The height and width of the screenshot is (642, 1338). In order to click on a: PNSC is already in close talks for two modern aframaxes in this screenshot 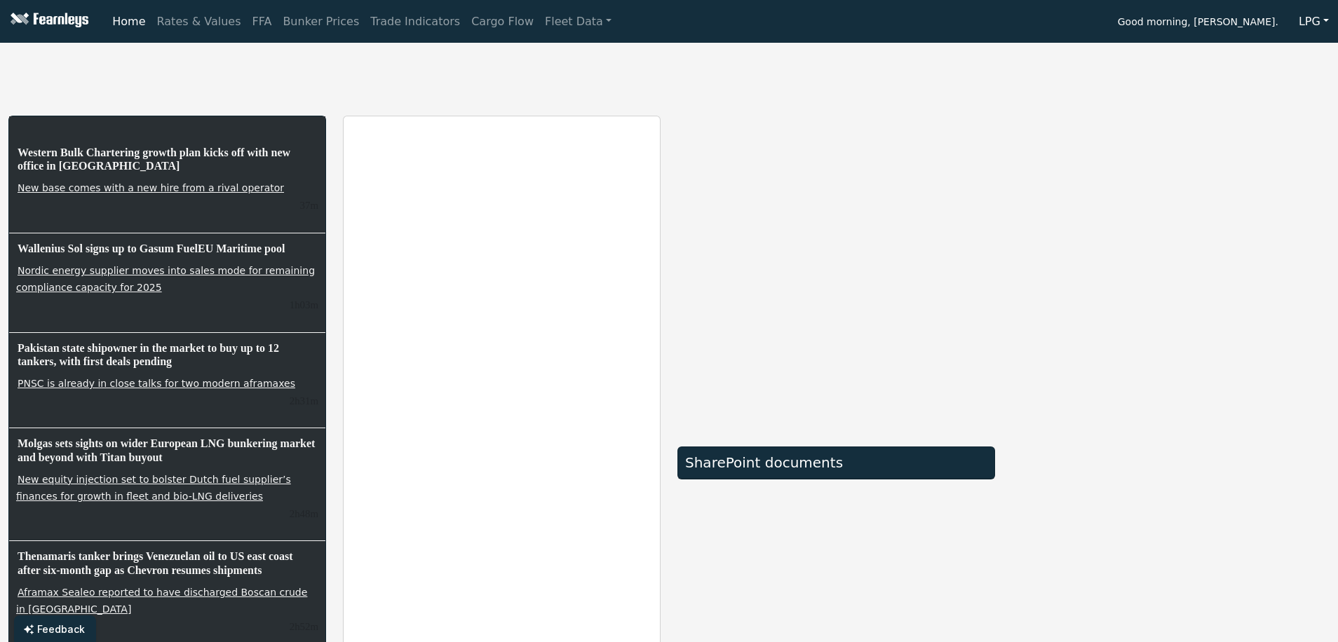, I will do `click(156, 384)`.